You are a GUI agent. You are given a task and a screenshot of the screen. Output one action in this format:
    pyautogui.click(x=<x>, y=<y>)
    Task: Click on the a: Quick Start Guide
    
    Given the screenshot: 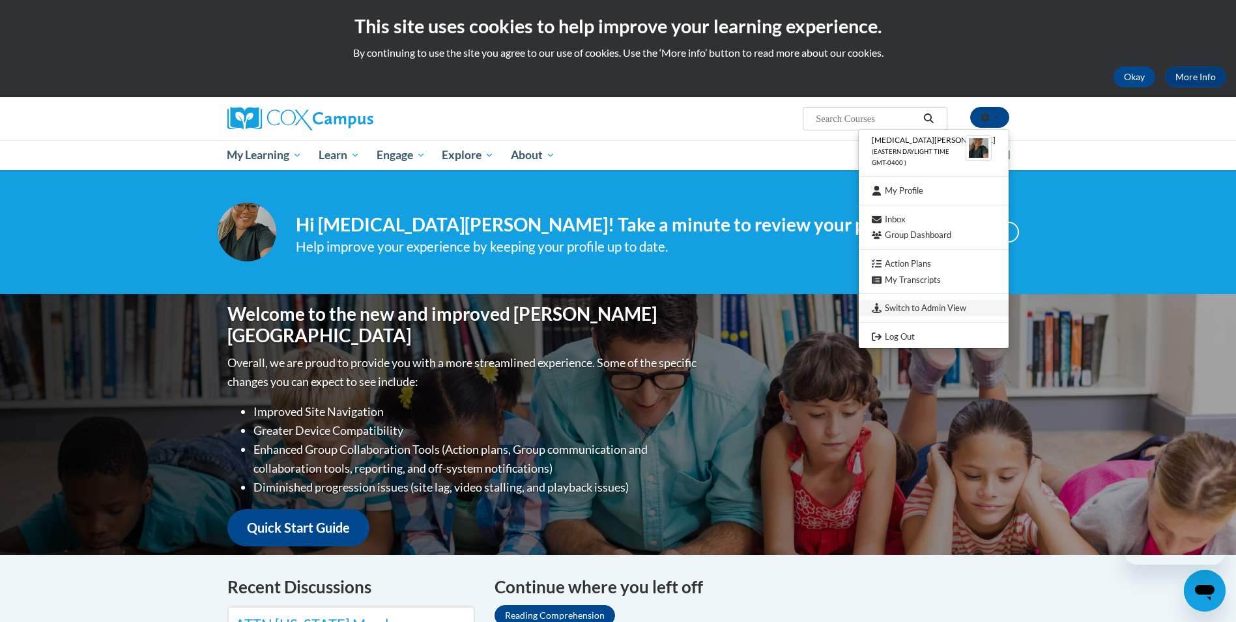 What is the action you would take?
    pyautogui.click(x=298, y=527)
    